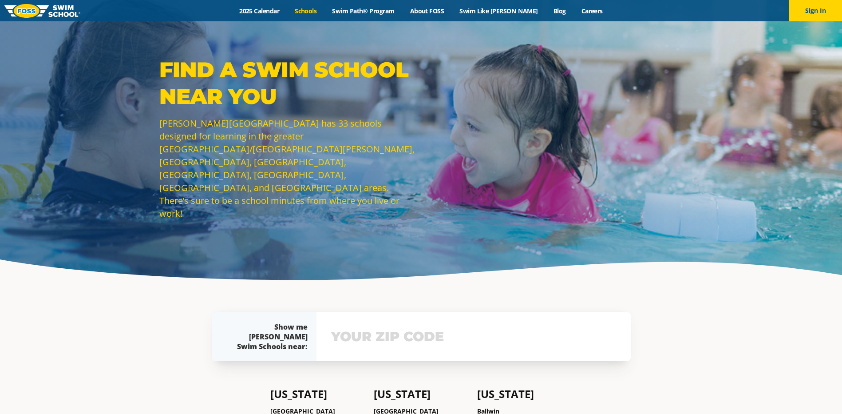 This screenshot has width=842, height=414. Describe the element at coordinates (306, 11) in the screenshot. I see `a: Schools` at that location.